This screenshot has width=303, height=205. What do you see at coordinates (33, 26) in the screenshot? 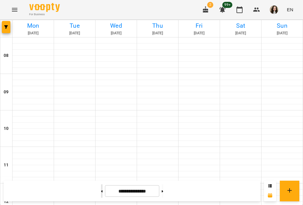
I see `h6: Mon` at bounding box center [33, 26].